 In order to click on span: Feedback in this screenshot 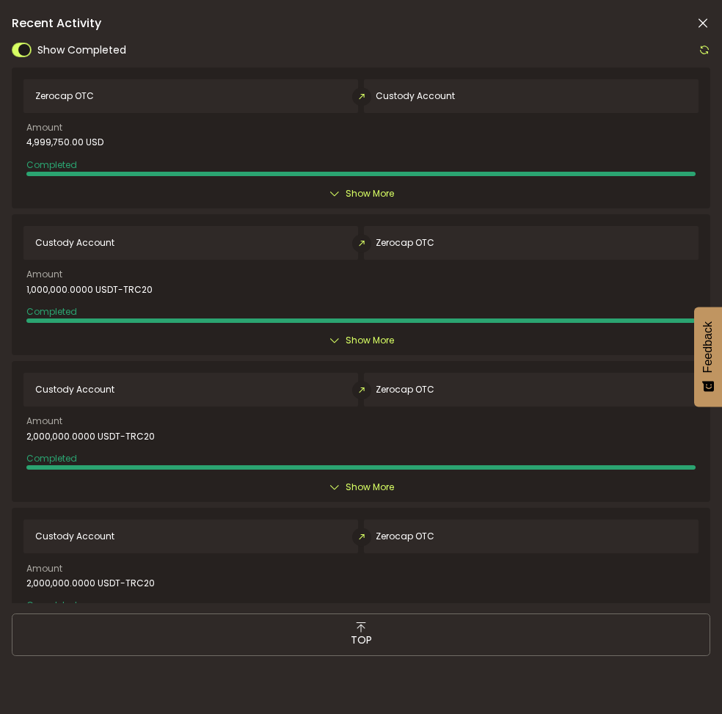, I will do `click(708, 347)`.